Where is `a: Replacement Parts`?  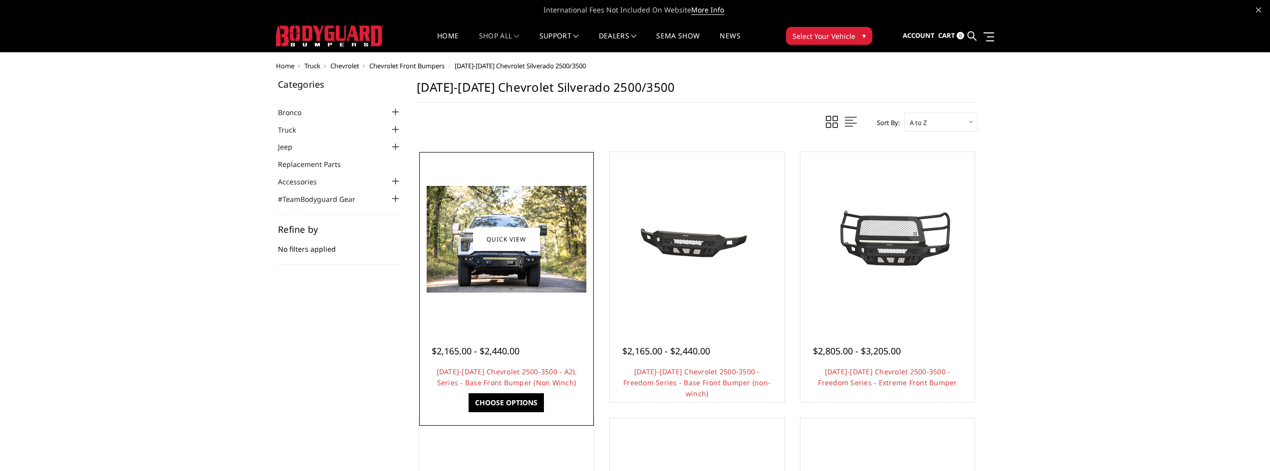 a: Replacement Parts is located at coordinates (315, 164).